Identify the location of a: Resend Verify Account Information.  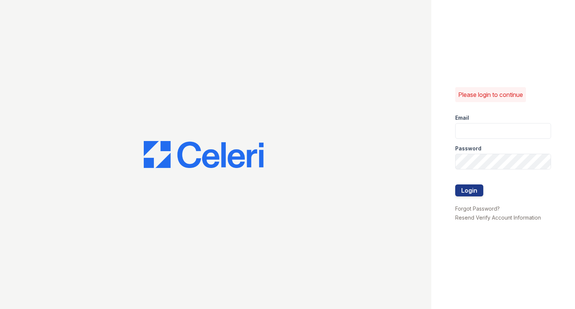
(498, 218).